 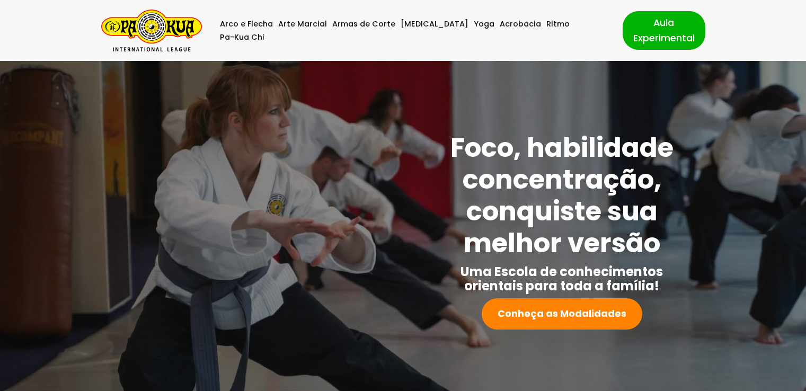 What do you see at coordinates (364, 24) in the screenshot?
I see `a: Armas de Corte` at bounding box center [364, 24].